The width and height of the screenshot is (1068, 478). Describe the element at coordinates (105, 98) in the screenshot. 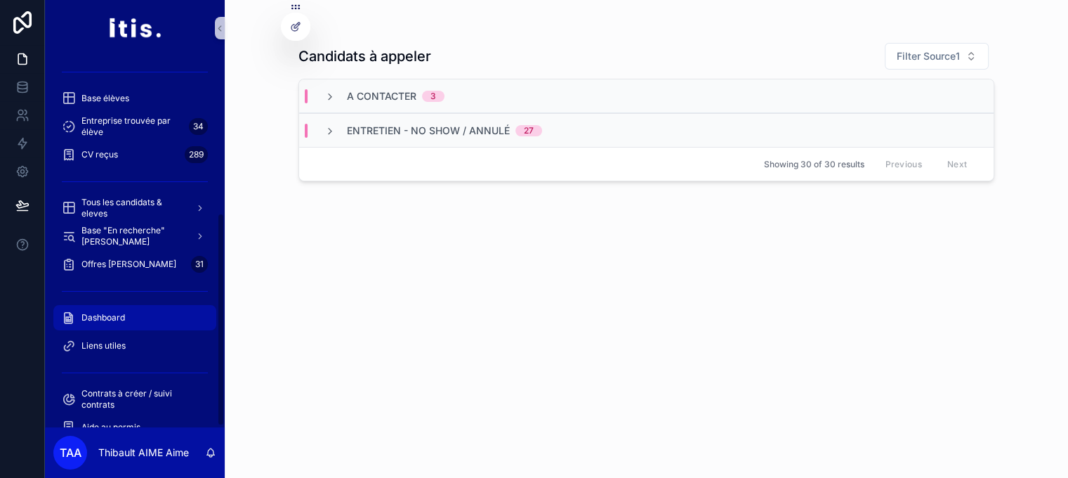

I see `span: Base élèves` at that location.